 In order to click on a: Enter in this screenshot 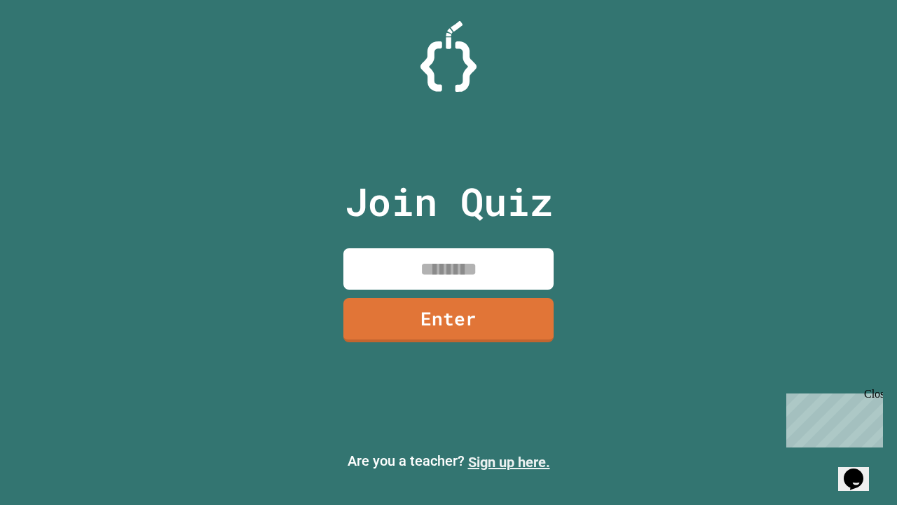, I will do `click(449, 320)`.